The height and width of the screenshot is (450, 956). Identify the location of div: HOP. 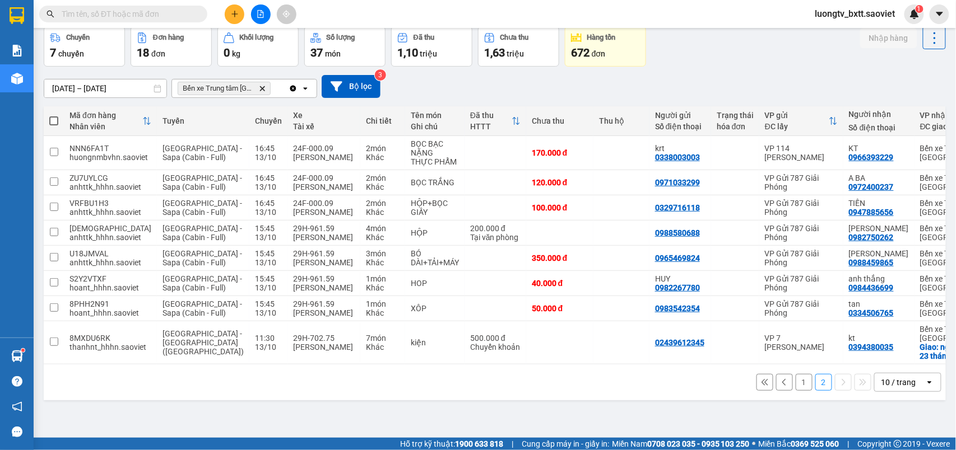
(435, 283).